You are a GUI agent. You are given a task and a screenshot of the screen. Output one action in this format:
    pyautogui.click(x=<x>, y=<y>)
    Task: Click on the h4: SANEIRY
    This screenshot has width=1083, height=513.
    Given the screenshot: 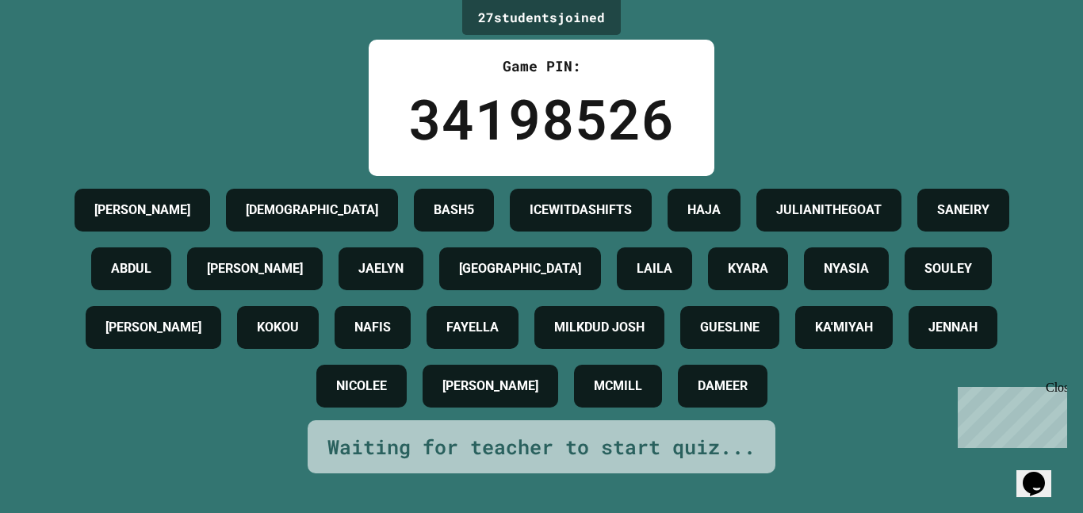 What is the action you would take?
    pyautogui.click(x=964, y=210)
    